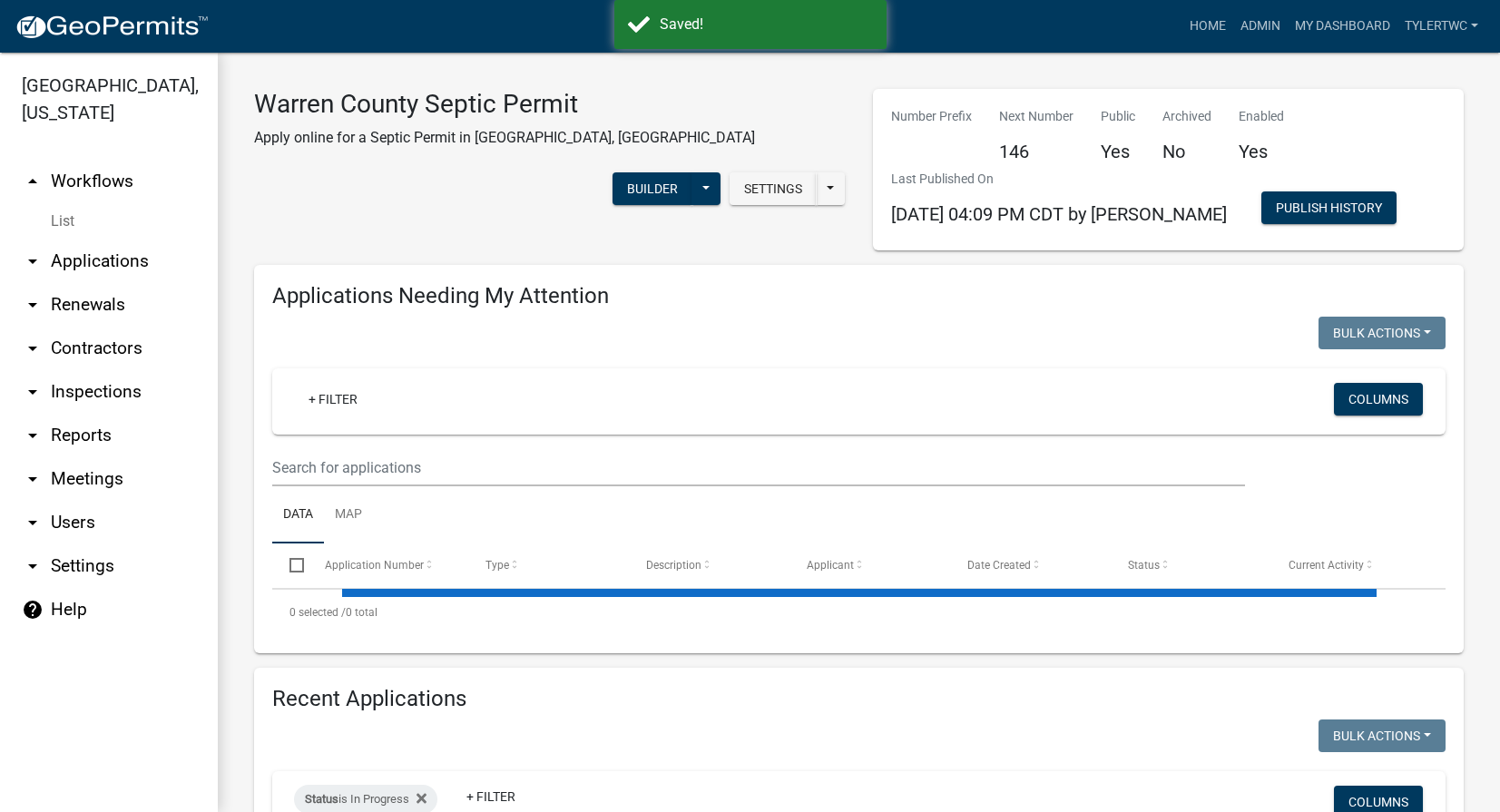  What do you see at coordinates (932, 116) in the screenshot?
I see `p: Number Prefix` at bounding box center [932, 116].